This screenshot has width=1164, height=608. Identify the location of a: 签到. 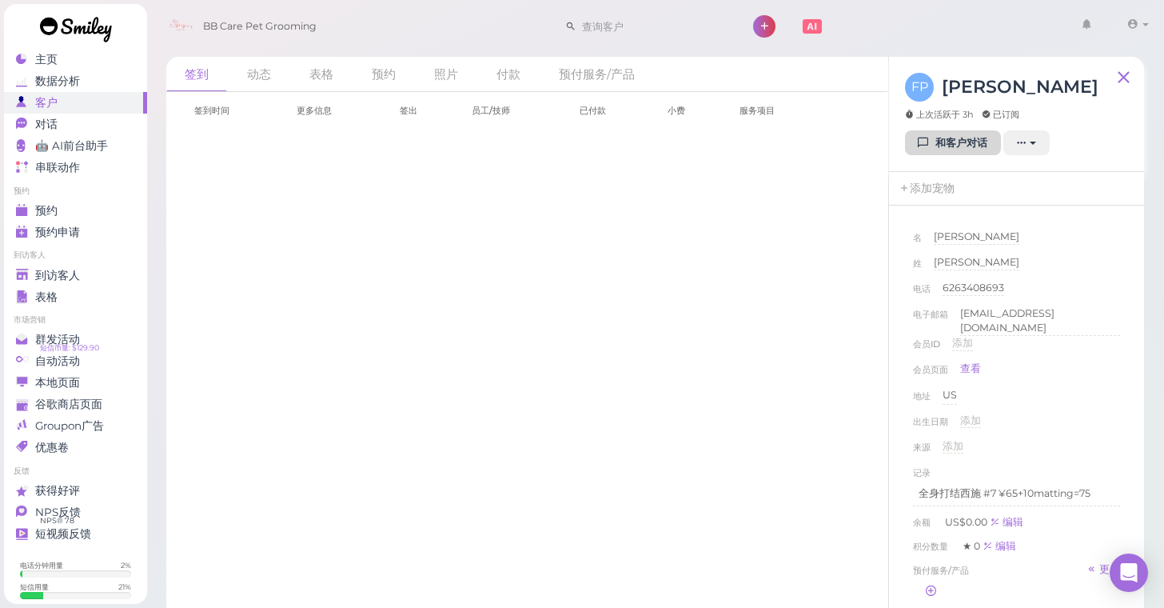
(197, 74).